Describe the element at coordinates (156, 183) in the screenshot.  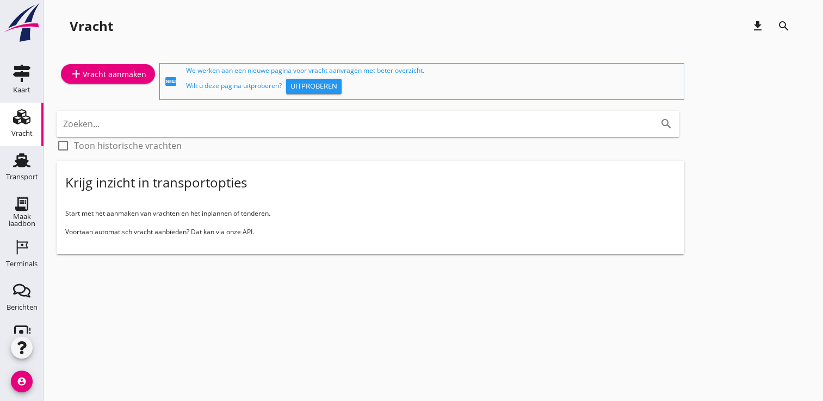
I see `div: Krijg inzicht in transportopties` at that location.